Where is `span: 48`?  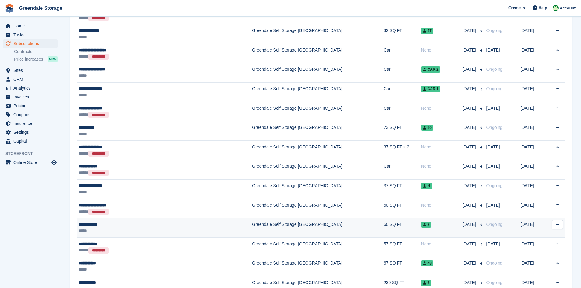 span: 48 is located at coordinates (427, 263).